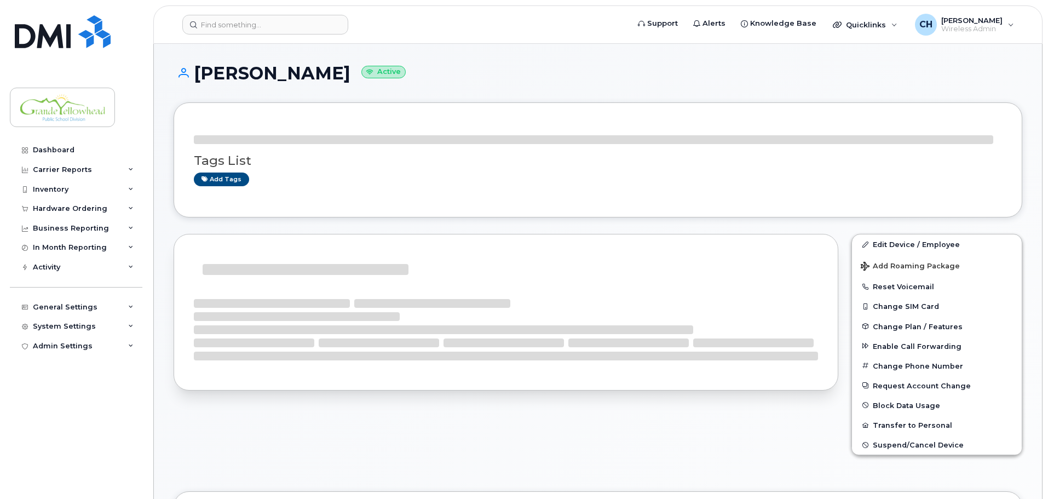  What do you see at coordinates (937, 326) in the screenshot?
I see `button: Change Plan / Features` at bounding box center [937, 326].